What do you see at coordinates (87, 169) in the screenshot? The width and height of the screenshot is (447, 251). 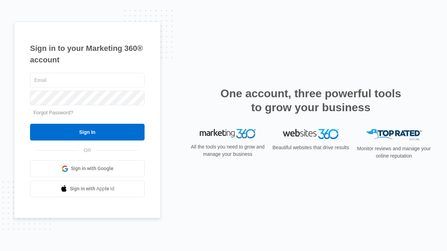 I see `a: Sign in with Google` at bounding box center [87, 169].